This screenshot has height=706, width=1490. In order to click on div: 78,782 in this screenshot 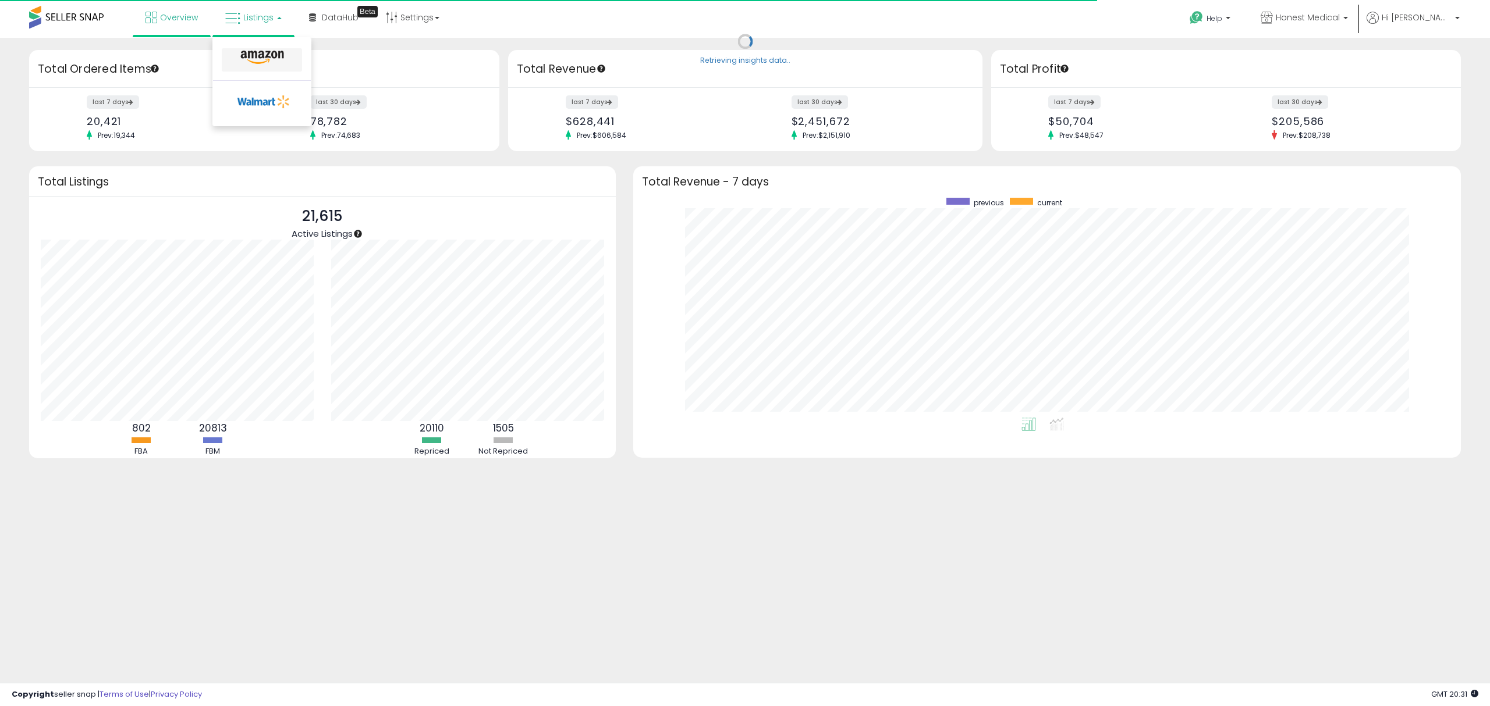, I will do `click(395, 121)`.